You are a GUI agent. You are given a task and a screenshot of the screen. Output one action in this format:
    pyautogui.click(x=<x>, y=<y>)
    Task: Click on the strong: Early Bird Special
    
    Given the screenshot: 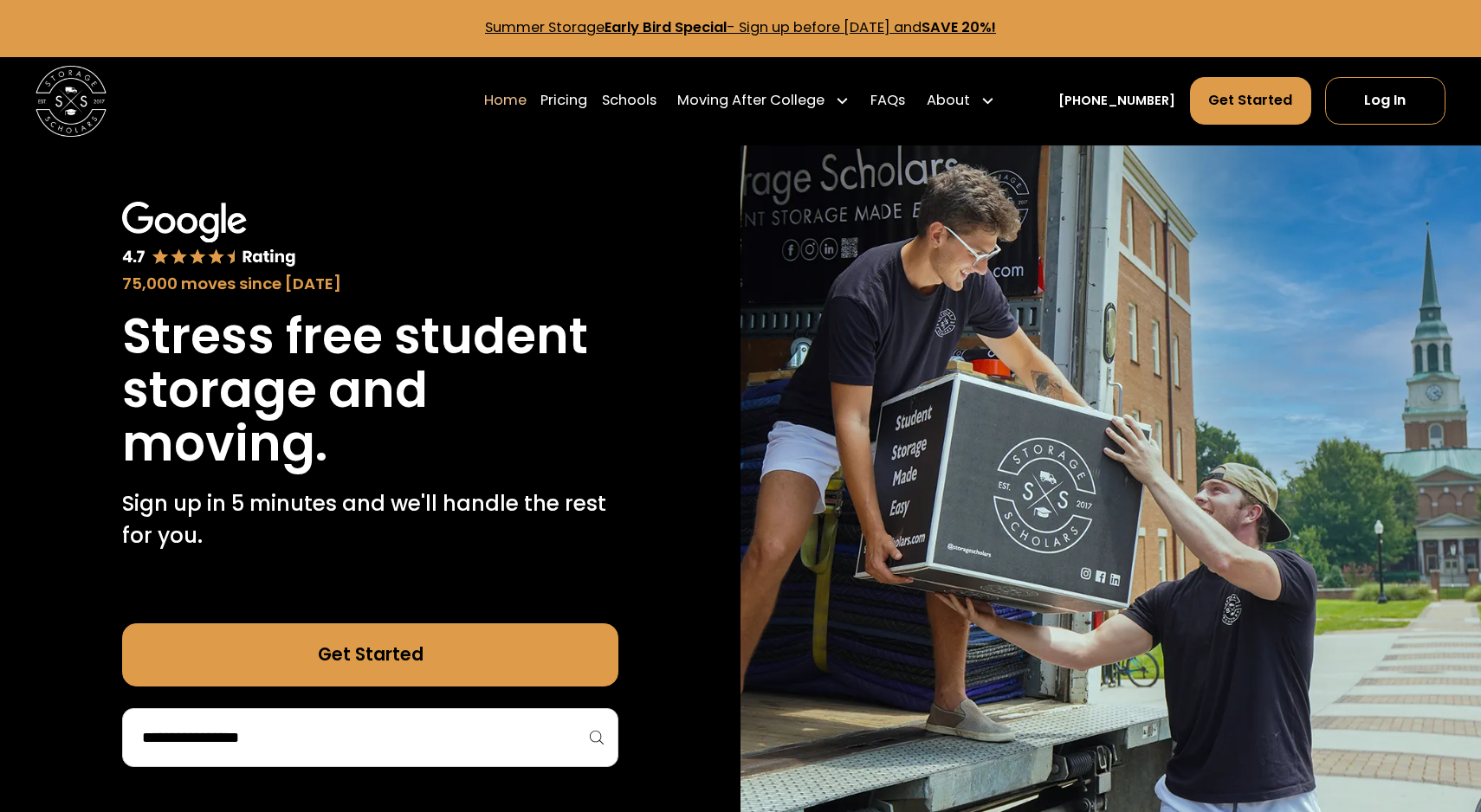 What is the action you would take?
    pyautogui.click(x=665, y=27)
    